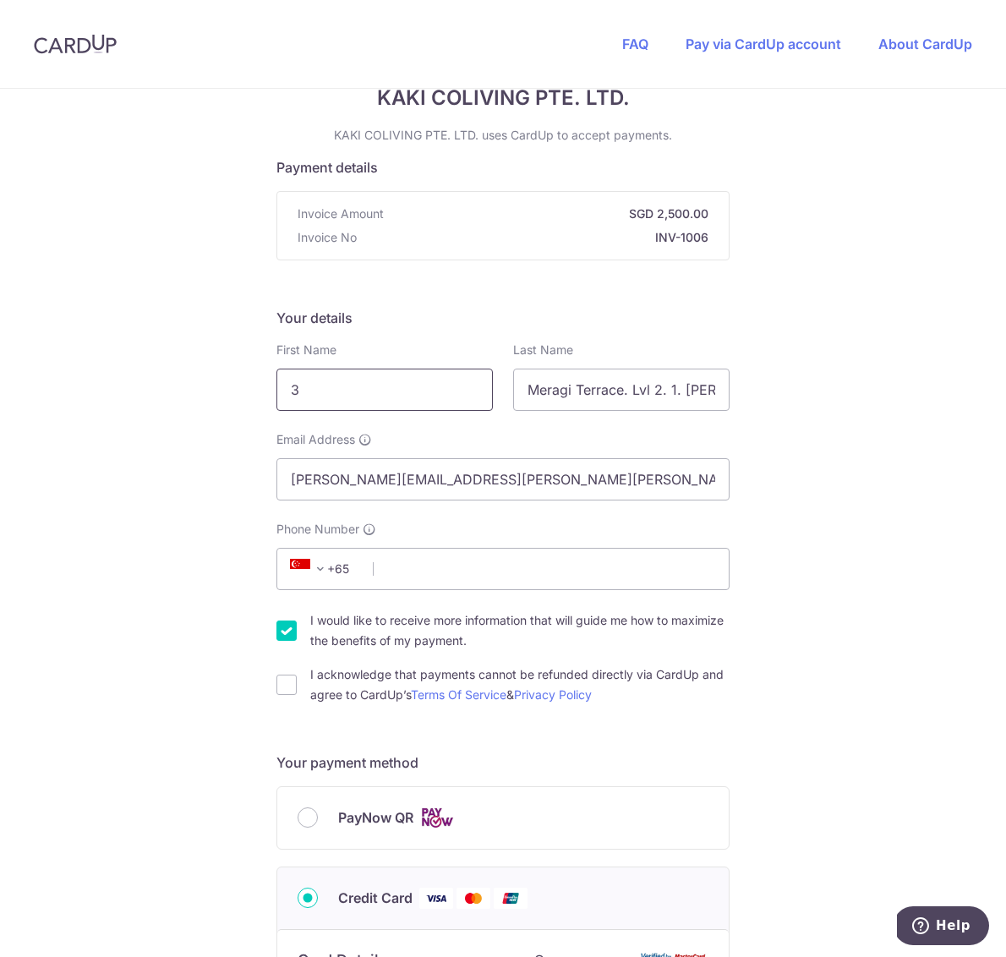 The image size is (1006, 957). Describe the element at coordinates (621, 390) in the screenshot. I see `input: Last name` at that location.